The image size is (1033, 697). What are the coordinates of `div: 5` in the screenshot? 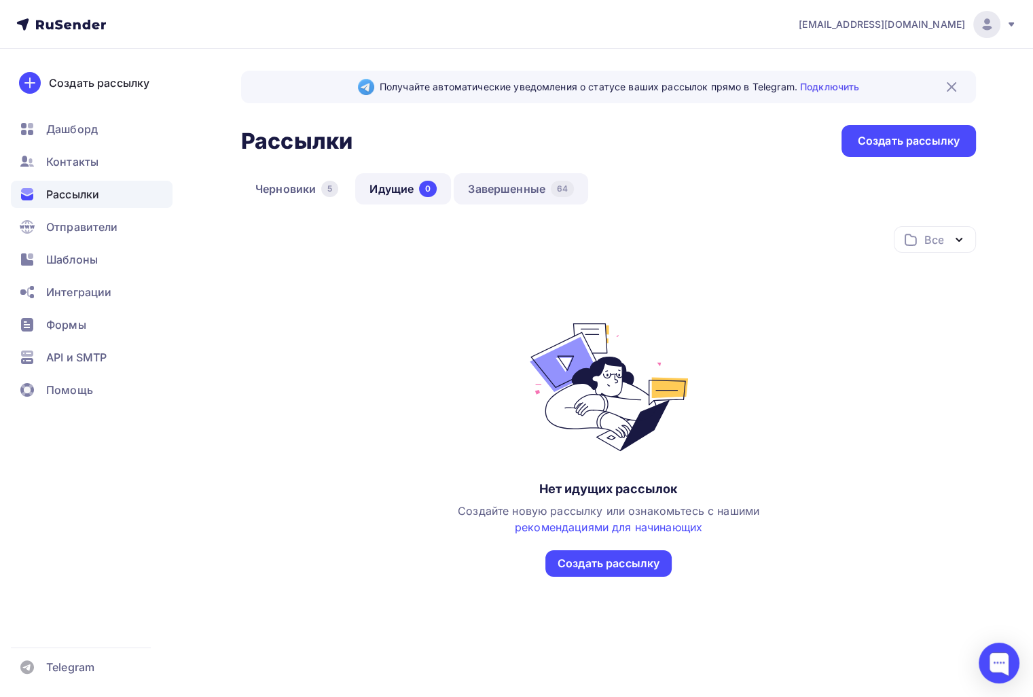 It's located at (329, 189).